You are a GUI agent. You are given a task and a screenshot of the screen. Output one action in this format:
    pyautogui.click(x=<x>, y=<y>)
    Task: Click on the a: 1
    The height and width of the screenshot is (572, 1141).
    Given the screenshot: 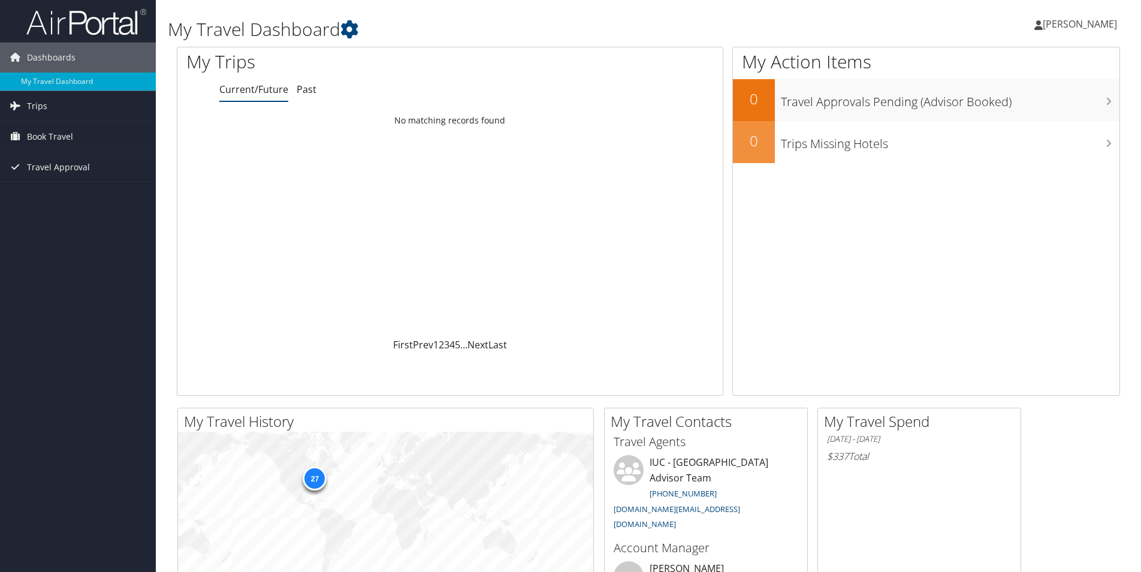 What is the action you would take?
    pyautogui.click(x=436, y=344)
    